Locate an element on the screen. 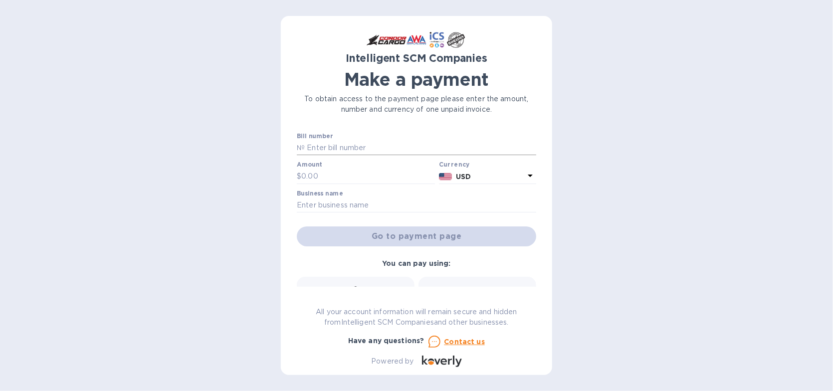  b: You can pay using: is located at coordinates (416, 263).